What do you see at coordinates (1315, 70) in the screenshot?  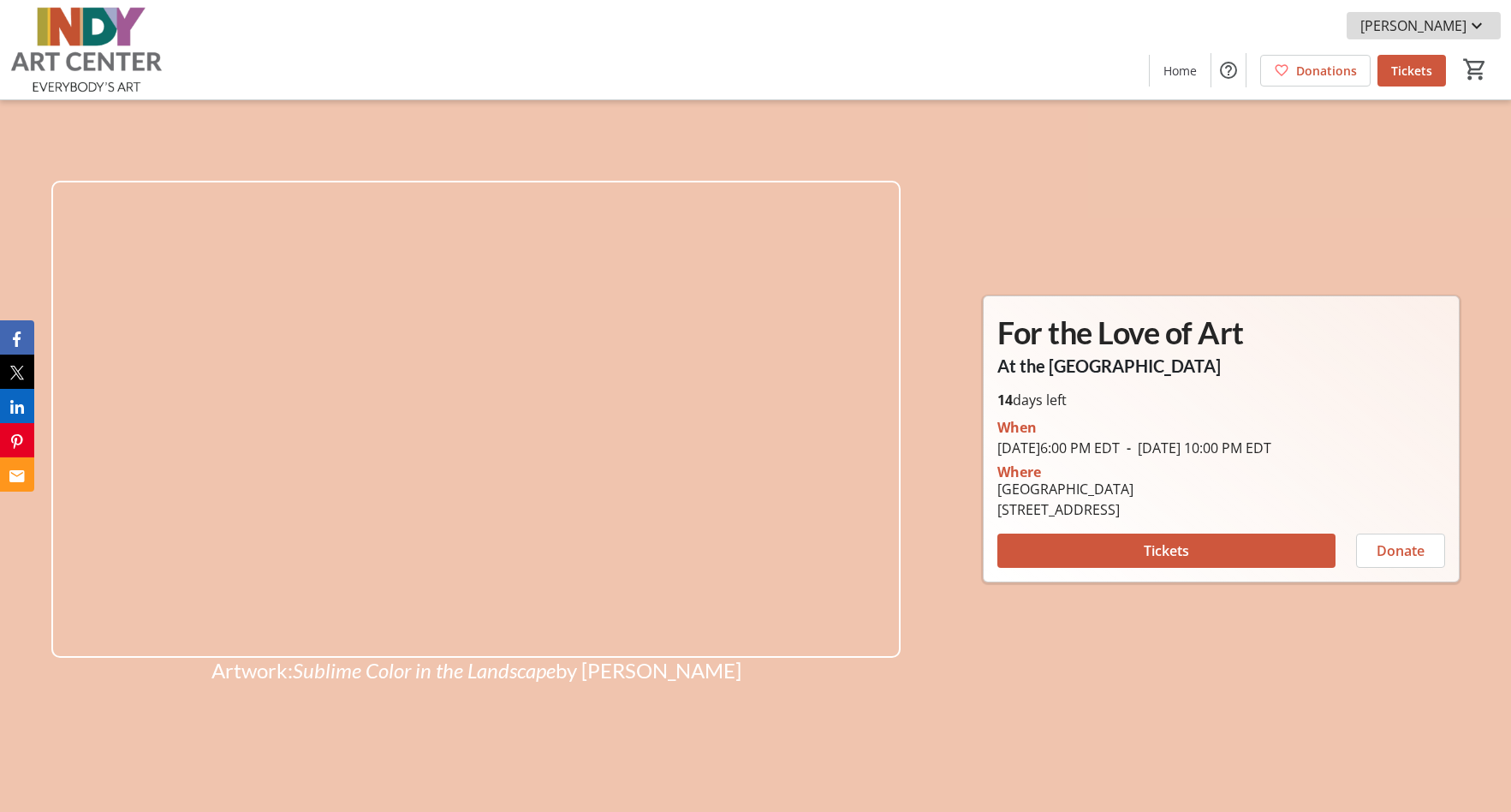 I see `a: Donations` at bounding box center [1315, 70].